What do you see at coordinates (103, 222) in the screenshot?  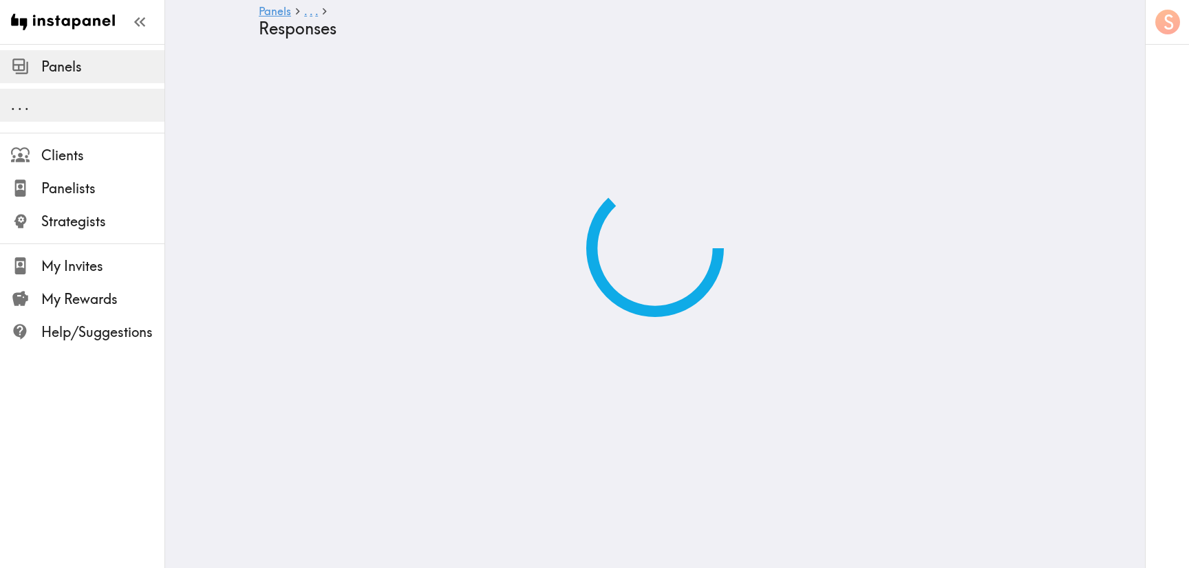 I see `span: Strategists` at bounding box center [103, 222].